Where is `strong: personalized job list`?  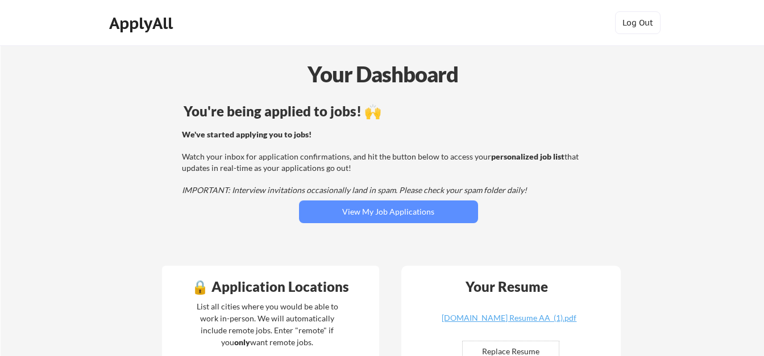 strong: personalized job list is located at coordinates (528, 156).